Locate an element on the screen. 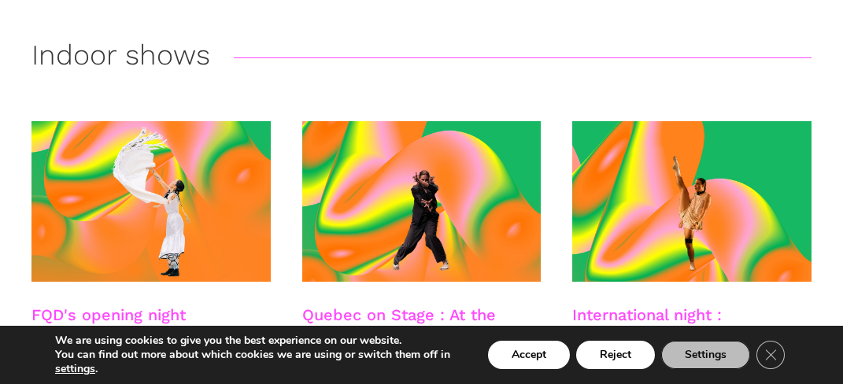 Image resolution: width=843 pixels, height=384 pixels. a: Quebec on Stage : At the crossroads of contemporary Dance is located at coordinates (411, 334).